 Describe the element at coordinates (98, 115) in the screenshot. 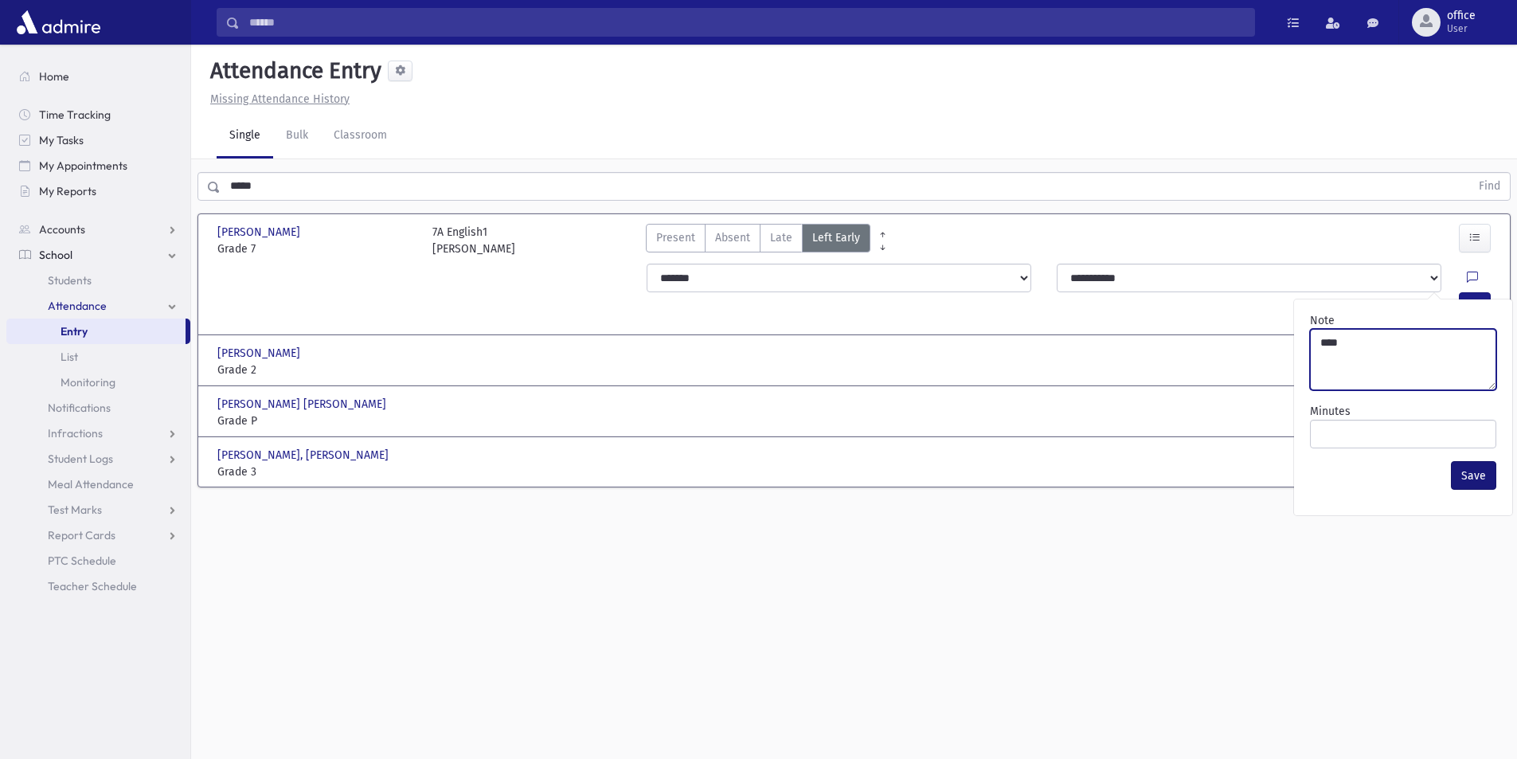

I see `a: Time Tracking` at that location.